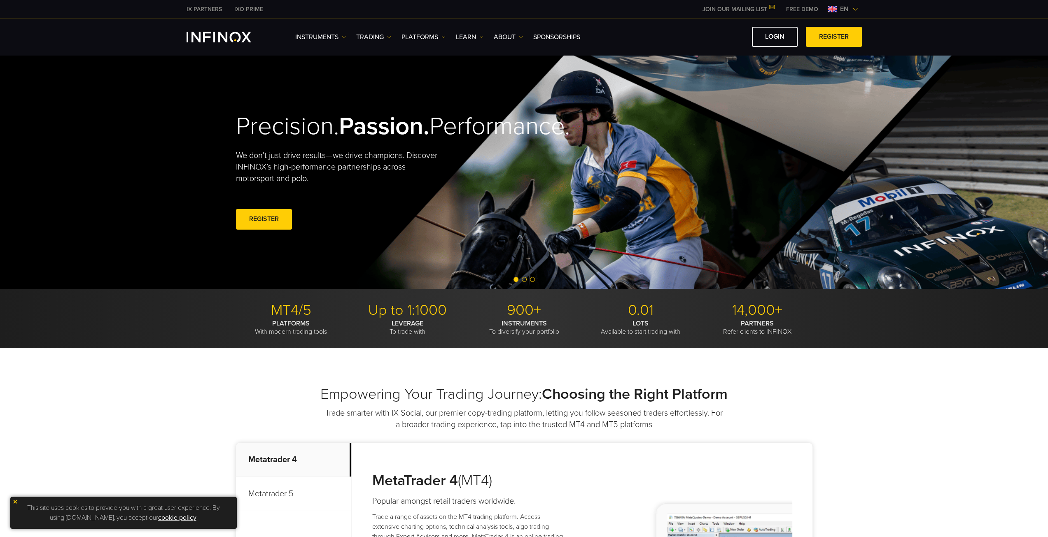  What do you see at coordinates (516, 280) in the screenshot?
I see `span: Go to slide 1` at bounding box center [516, 280].